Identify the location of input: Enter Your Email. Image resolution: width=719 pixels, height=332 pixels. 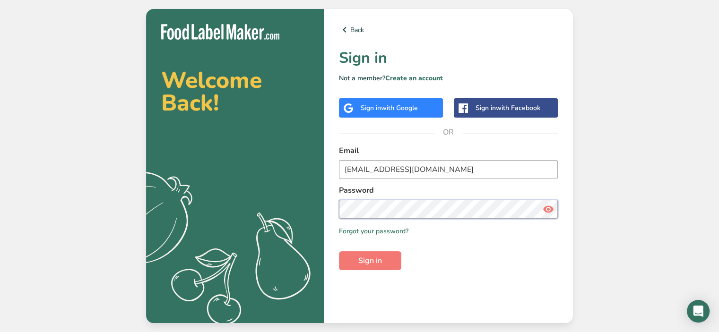
(448, 170).